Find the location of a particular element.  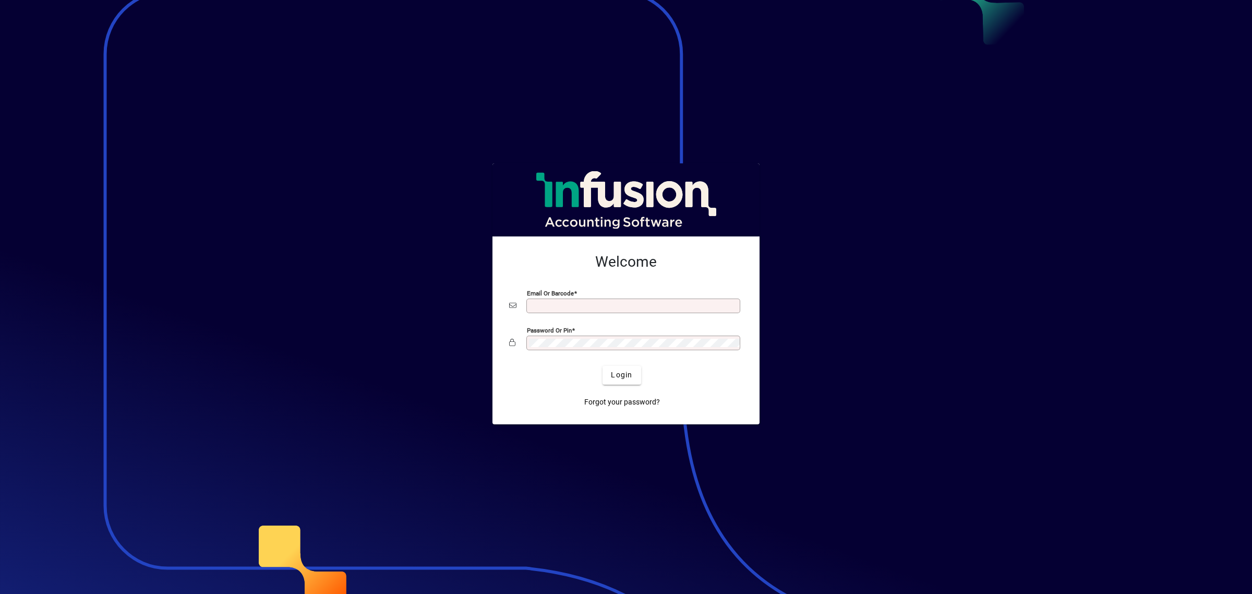

mat-label: Password or Pin is located at coordinates (549, 330).